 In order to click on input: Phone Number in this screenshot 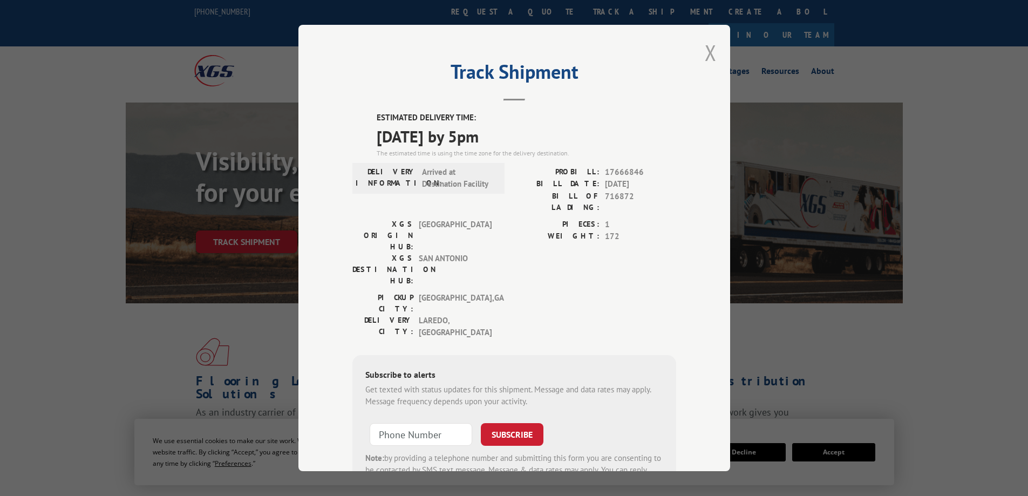, I will do `click(421, 434)`.